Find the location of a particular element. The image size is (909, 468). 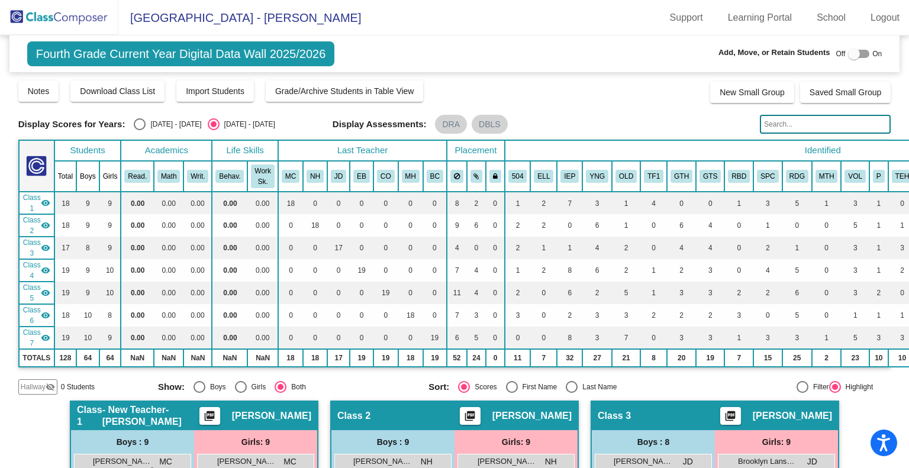

a: Logout is located at coordinates (885, 18).